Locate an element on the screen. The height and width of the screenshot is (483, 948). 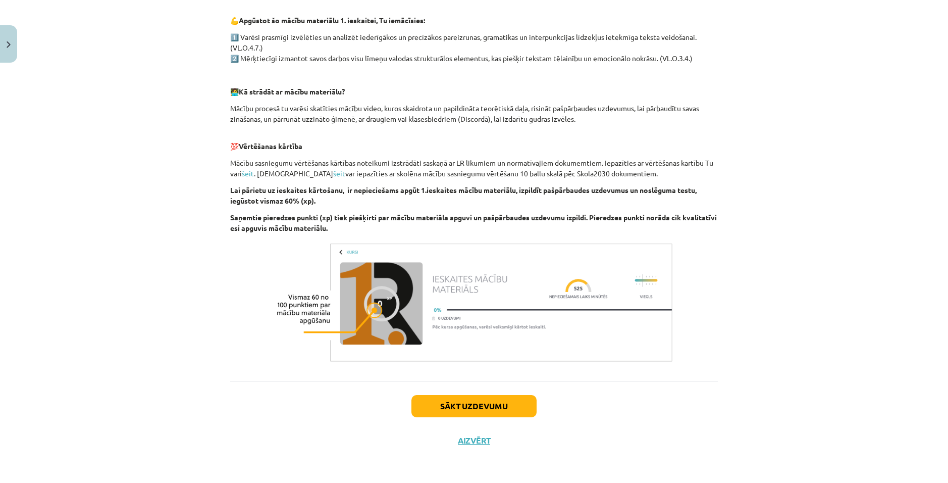
strong: Vērtēšanas kārtība is located at coordinates (271, 146).